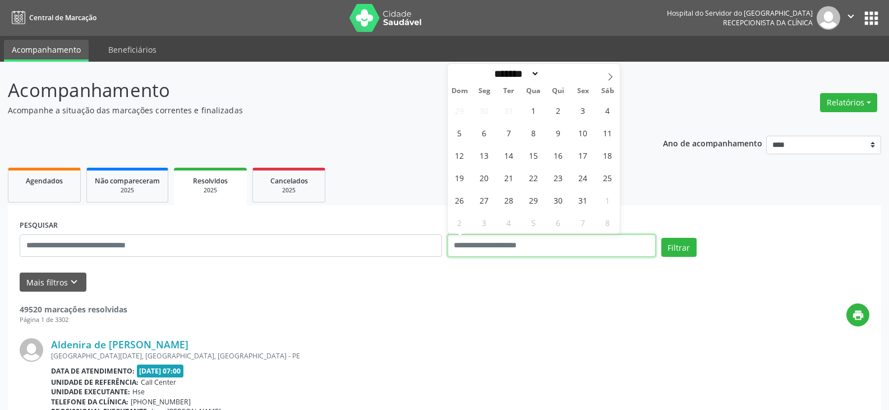 This screenshot has height=410, width=889. What do you see at coordinates (509, 155) in the screenshot?
I see `span: Janeiro 14, 2025` at bounding box center [509, 155].